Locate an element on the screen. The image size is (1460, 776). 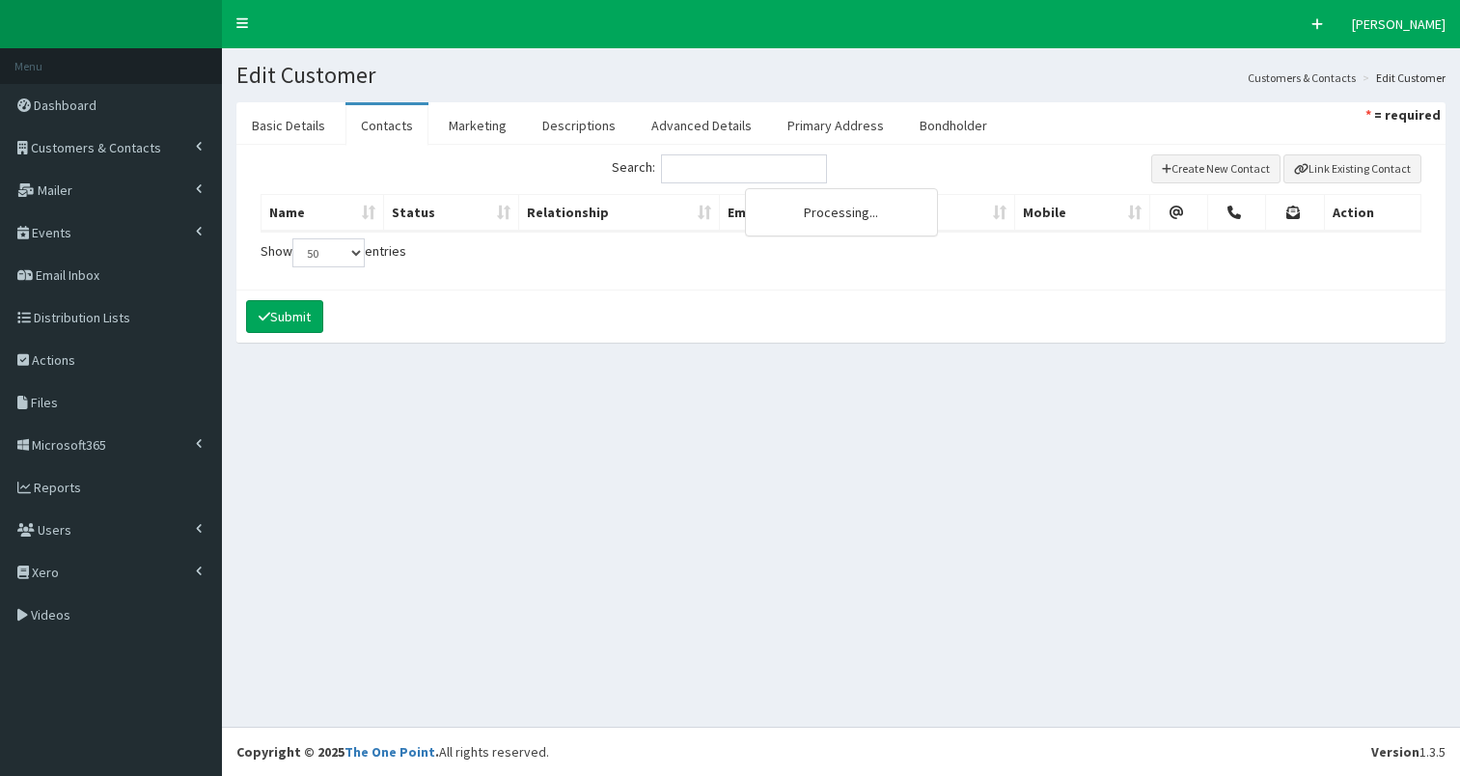
th: Email is located at coordinates (780, 213).